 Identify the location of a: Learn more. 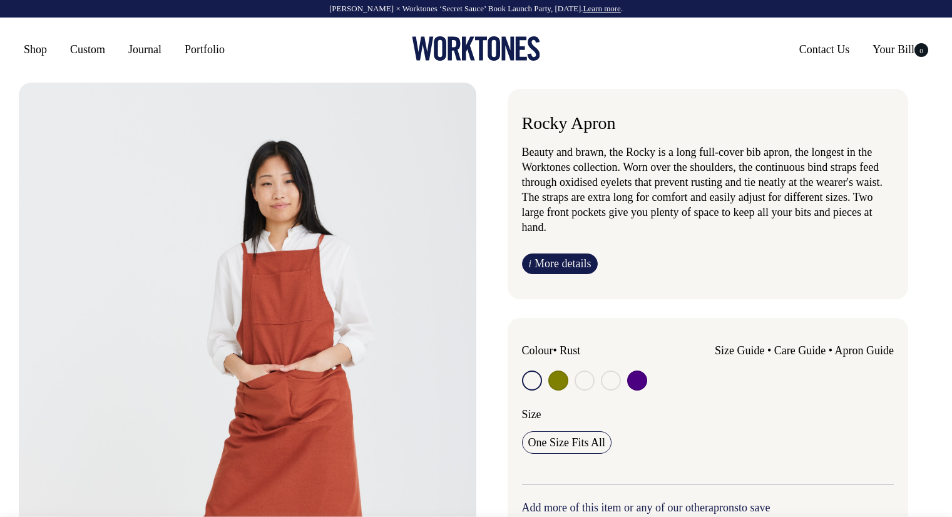
(602, 8).